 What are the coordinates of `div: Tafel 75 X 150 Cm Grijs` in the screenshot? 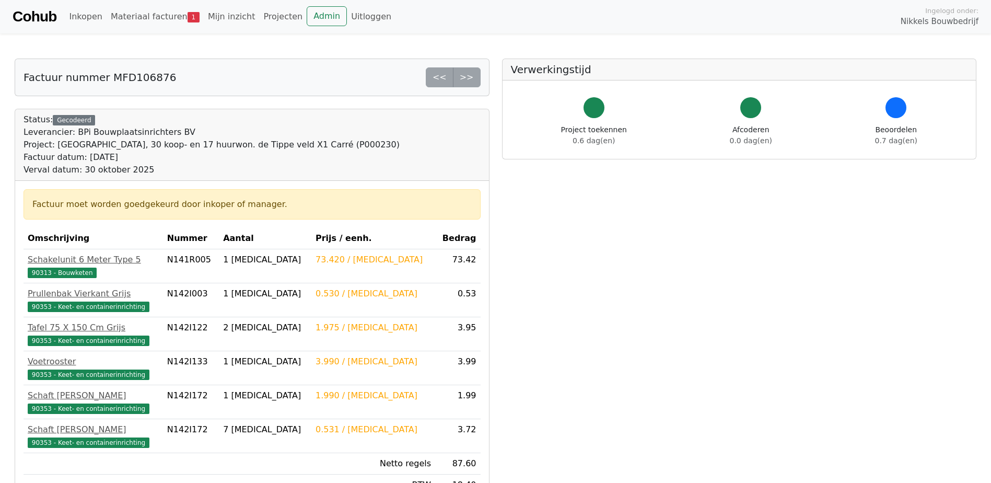 It's located at (93, 327).